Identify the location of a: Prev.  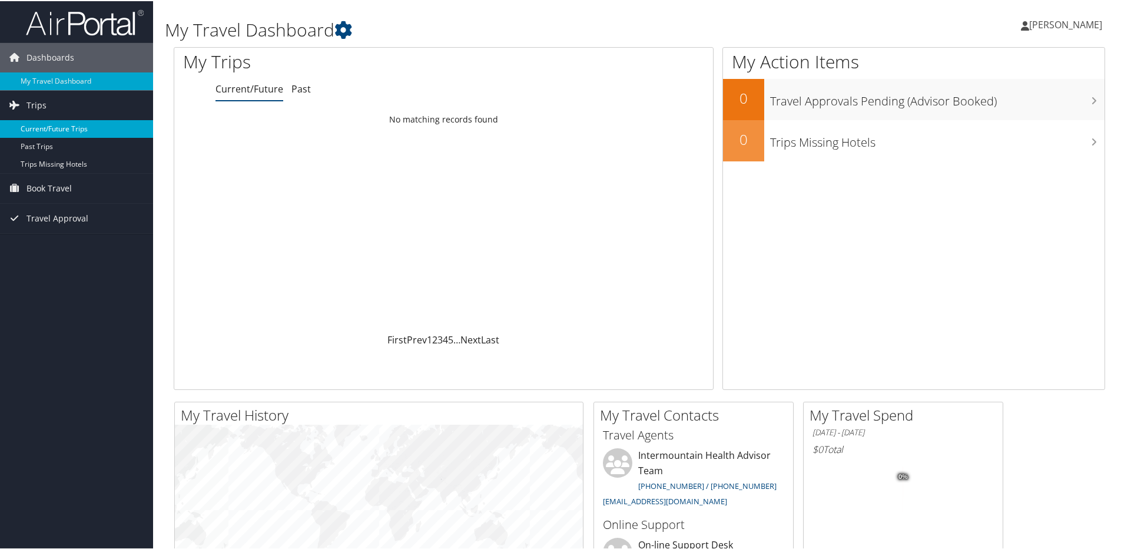
(417, 339).